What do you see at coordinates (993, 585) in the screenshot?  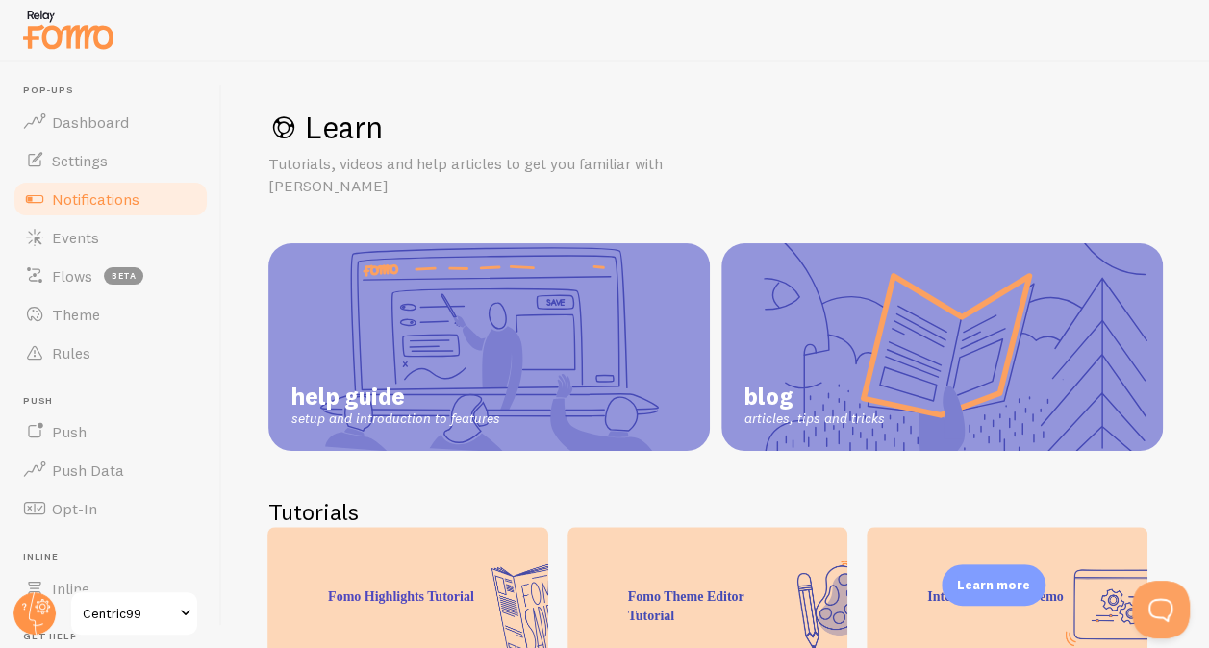 I see `div: Learn more` at bounding box center [993, 585].